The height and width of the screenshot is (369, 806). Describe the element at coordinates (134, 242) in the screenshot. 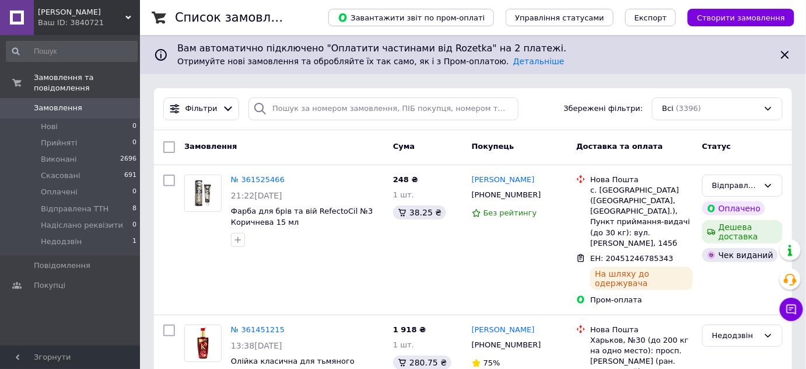

I see `span: 1` at that location.